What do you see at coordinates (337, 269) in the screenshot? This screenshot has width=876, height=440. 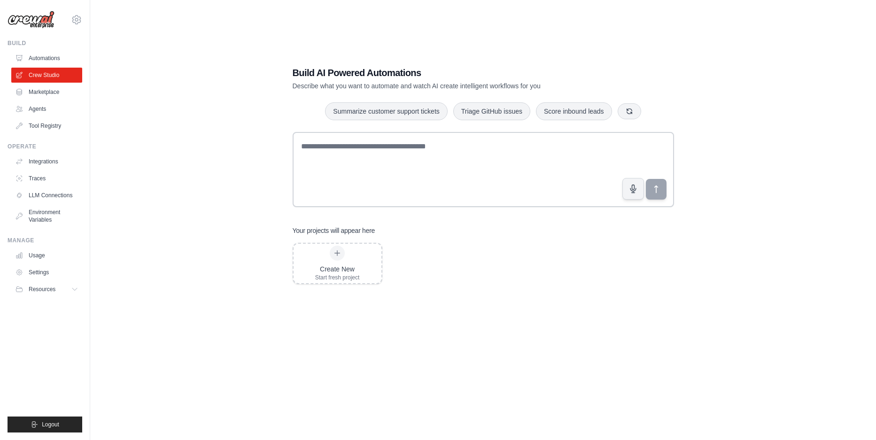 I see `div: Create New` at bounding box center [337, 269].